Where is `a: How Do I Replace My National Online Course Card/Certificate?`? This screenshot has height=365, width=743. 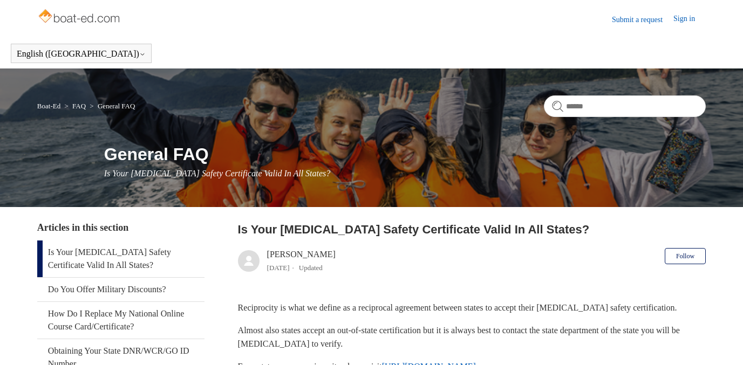 a: How Do I Replace My National Online Course Card/Certificate? is located at coordinates (121, 321).